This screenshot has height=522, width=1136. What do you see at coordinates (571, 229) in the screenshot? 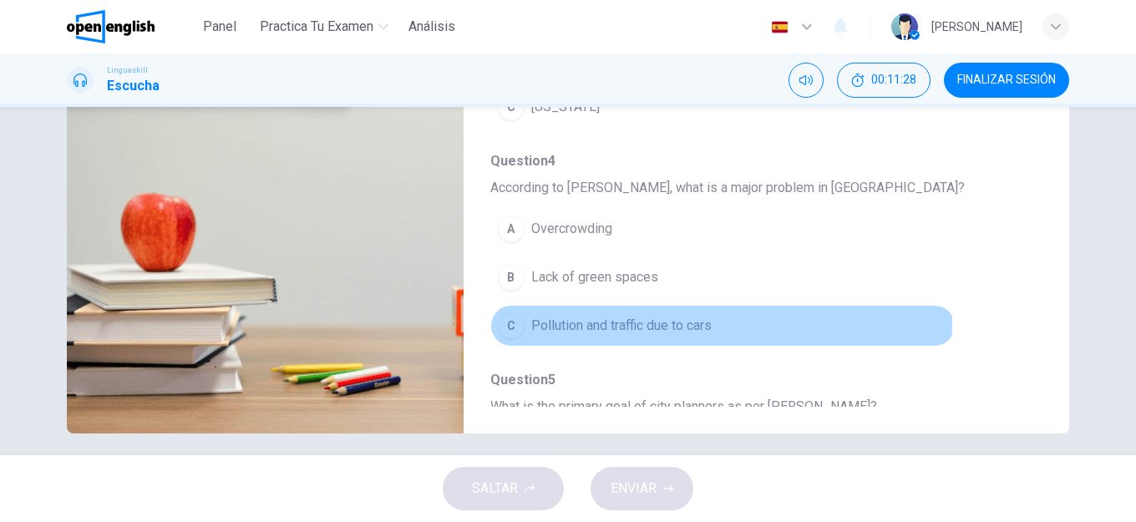
I see `span: Overcrowding` at bounding box center [571, 229].